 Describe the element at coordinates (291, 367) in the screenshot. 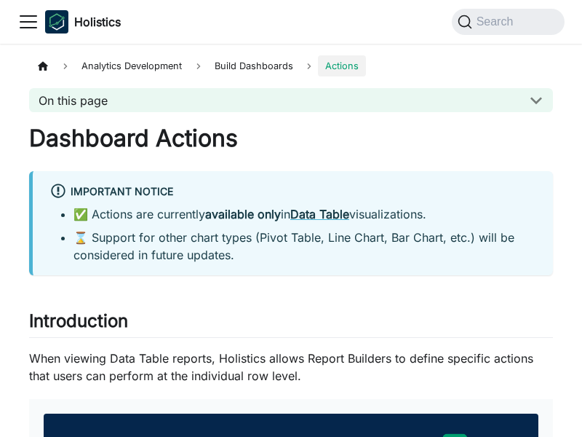

I see `p: When viewing Data Table reports, Holistics allows Report Builders to define specific actions that...` at that location.